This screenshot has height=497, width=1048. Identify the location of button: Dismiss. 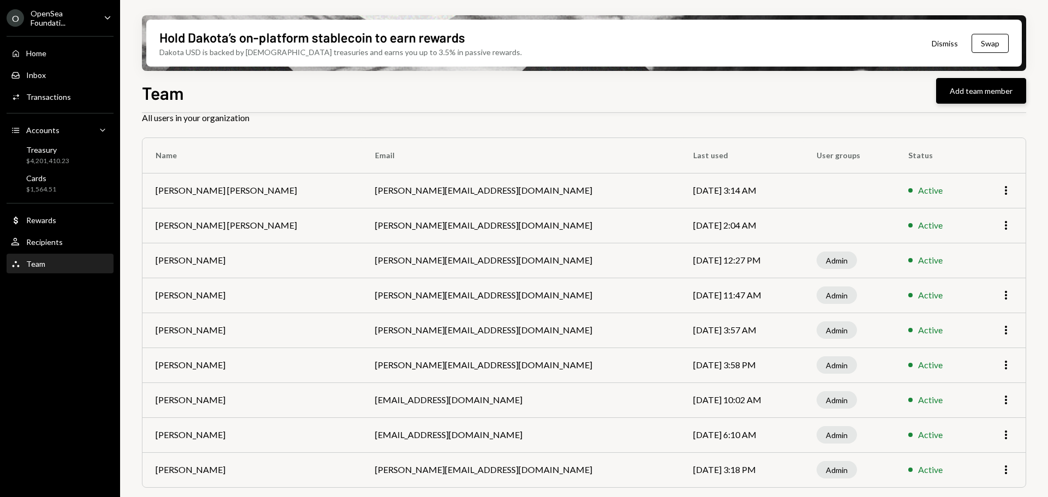
(945, 43).